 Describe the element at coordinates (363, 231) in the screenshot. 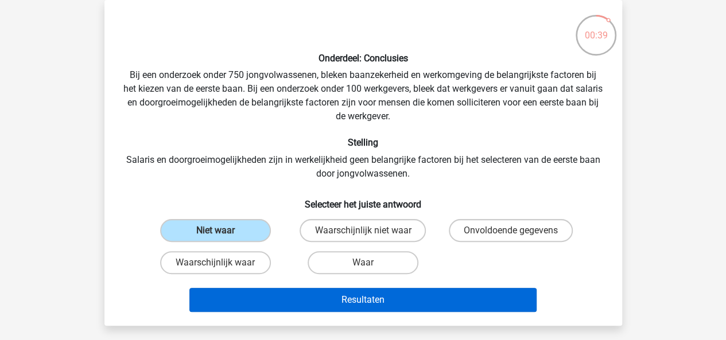

I see `label: Waarschijnlijk niet waar` at that location.